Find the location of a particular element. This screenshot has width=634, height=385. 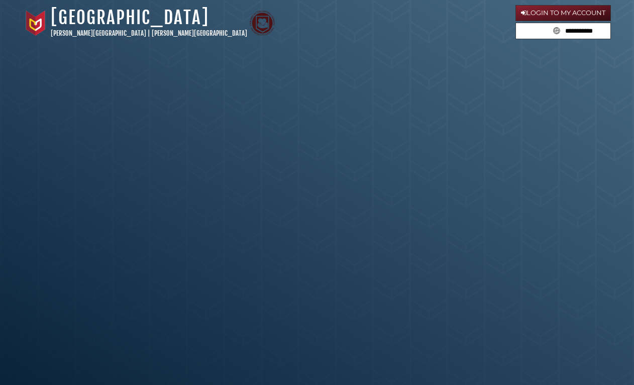

form: Search library guides, policies, and FAQs. is located at coordinates (563, 31).